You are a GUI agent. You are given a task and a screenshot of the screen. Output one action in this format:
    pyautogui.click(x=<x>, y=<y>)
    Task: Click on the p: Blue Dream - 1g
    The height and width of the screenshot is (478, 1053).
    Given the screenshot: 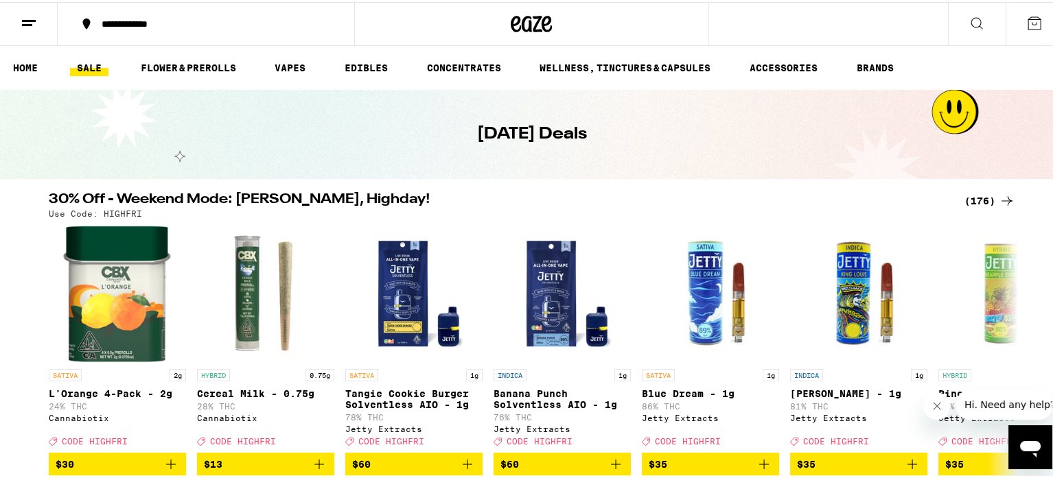 What is the action you would take?
    pyautogui.click(x=710, y=392)
    